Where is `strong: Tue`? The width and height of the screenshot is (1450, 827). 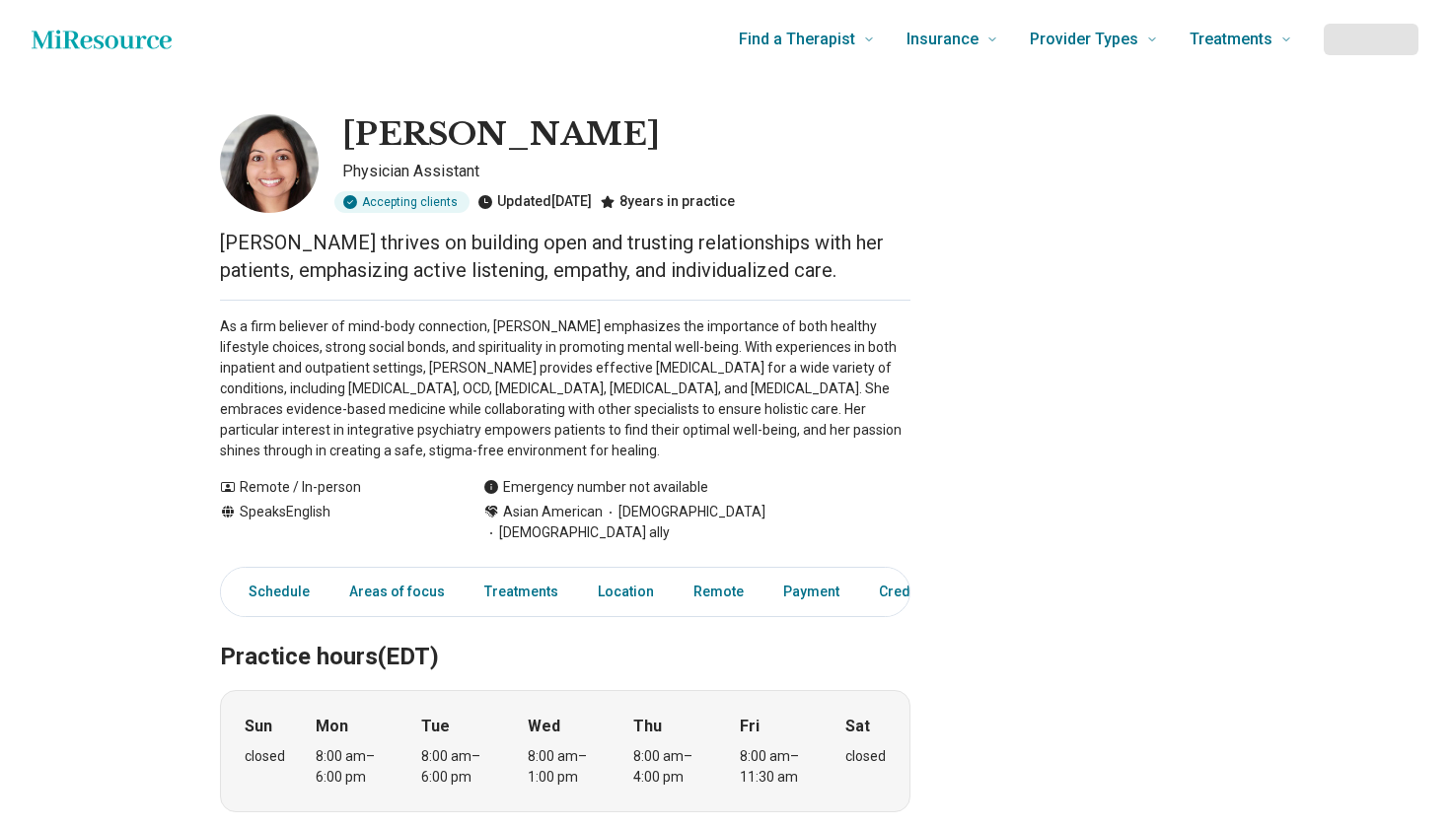 strong: Tue is located at coordinates (435, 727).